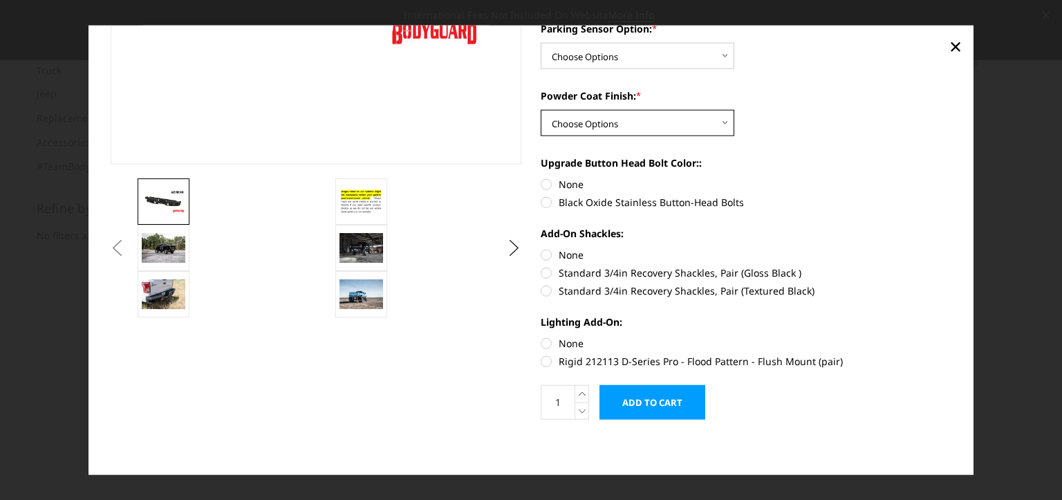 Image resolution: width=1062 pixels, height=500 pixels. Describe the element at coordinates (746, 233) in the screenshot. I see `label: Add-On Shackles:` at that location.